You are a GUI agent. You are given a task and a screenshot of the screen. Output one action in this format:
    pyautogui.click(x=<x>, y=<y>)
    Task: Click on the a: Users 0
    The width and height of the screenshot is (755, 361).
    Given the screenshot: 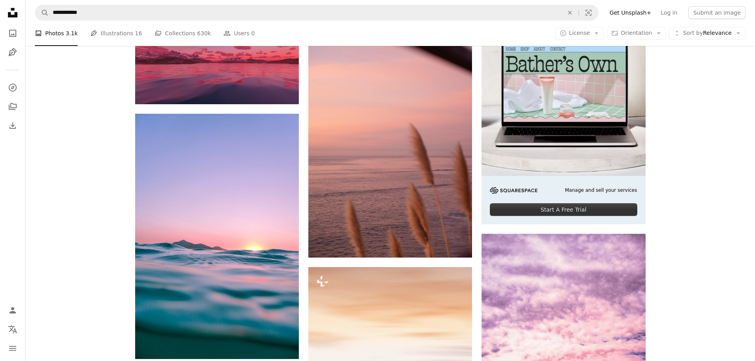 What is the action you would take?
    pyautogui.click(x=239, y=33)
    